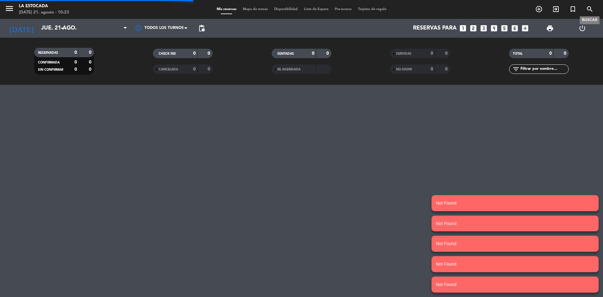  I want to click on span: RE AGENDADA, so click(289, 69).